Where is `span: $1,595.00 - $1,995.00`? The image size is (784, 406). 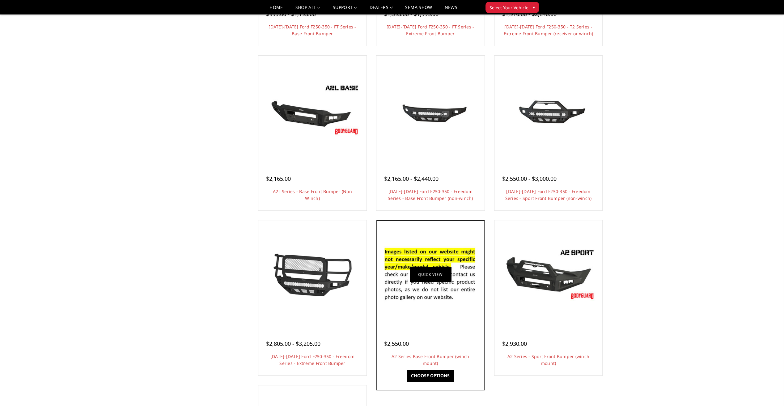 span: $1,595.00 - $1,995.00 is located at coordinates (412, 14).